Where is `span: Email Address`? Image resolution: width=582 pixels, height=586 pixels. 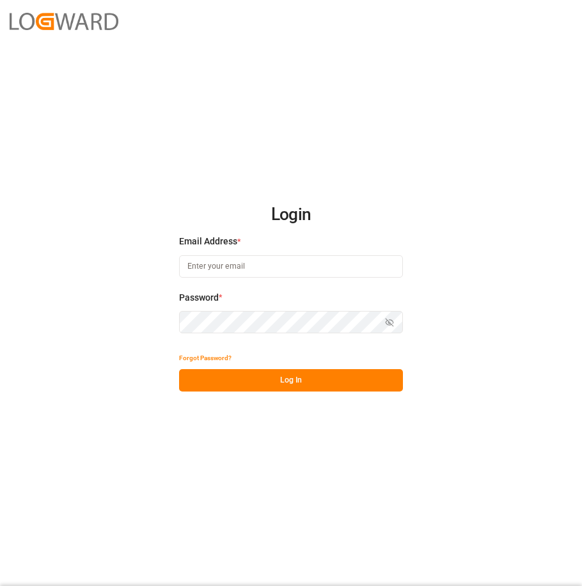
span: Email Address is located at coordinates (208, 241).